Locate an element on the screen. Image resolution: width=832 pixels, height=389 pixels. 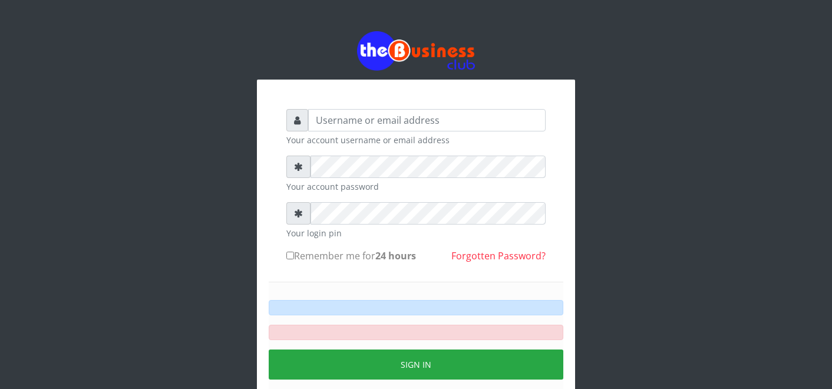
input: Username or email address is located at coordinates (427, 120).